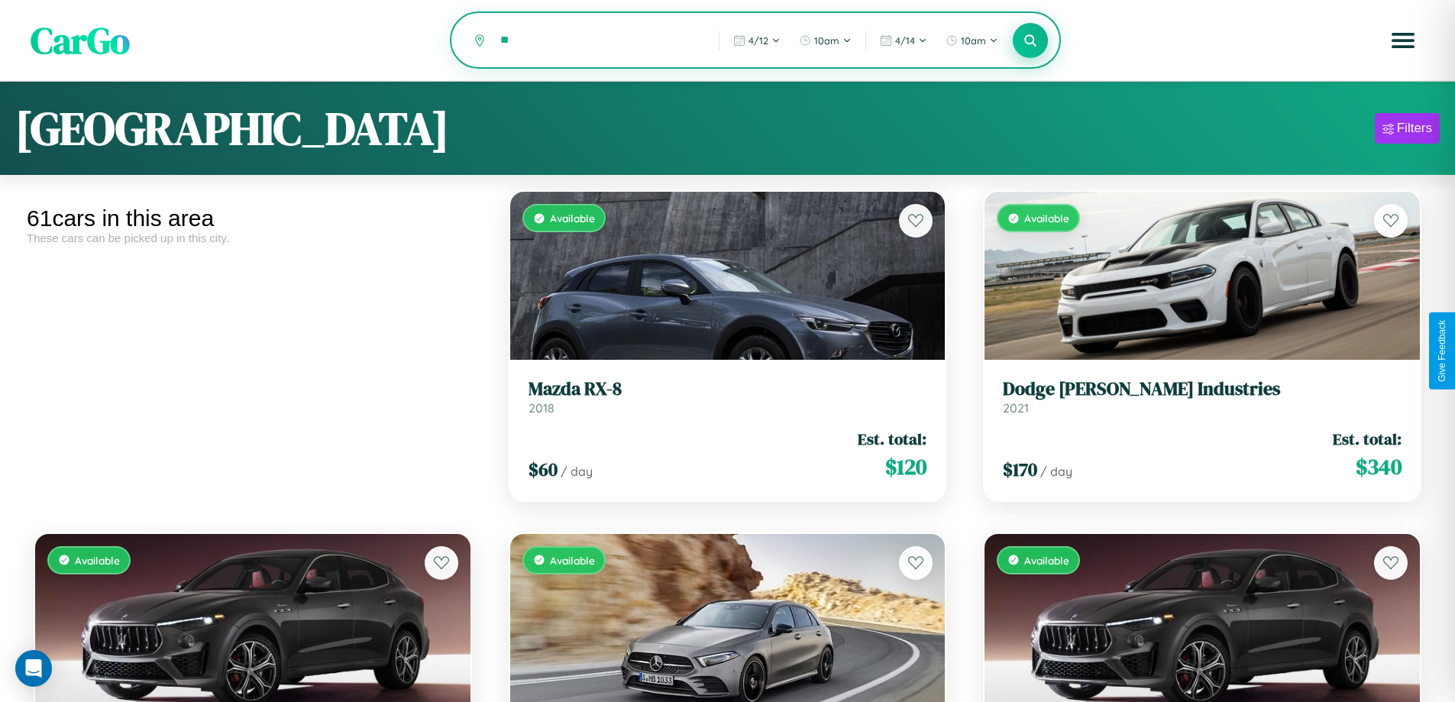 The image size is (1455, 702). I want to click on span: 2018, so click(542, 408).